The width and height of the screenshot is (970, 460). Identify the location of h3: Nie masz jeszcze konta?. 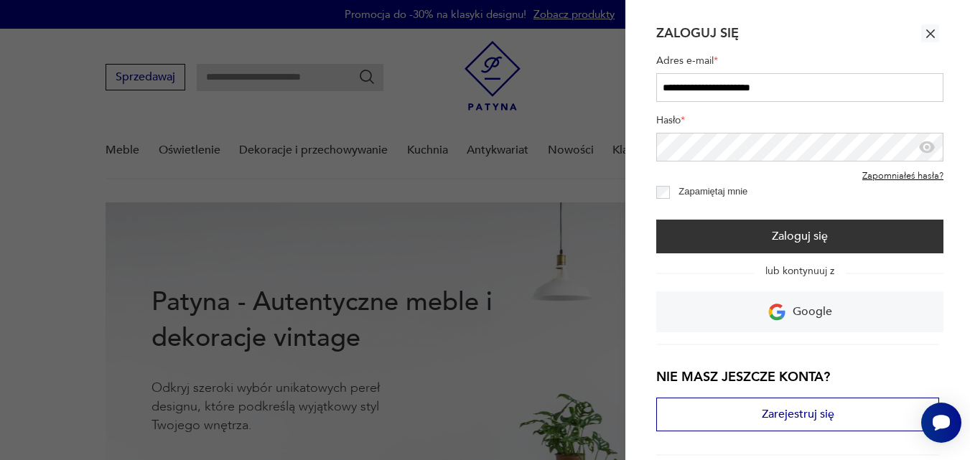
(798, 377).